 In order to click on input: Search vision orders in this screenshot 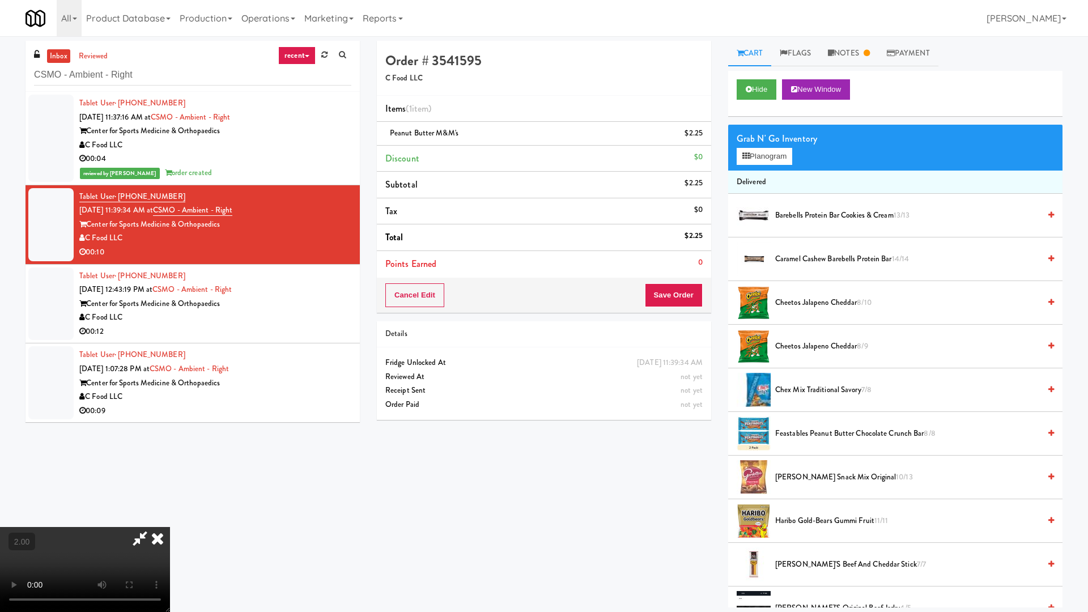, I will do `click(193, 75)`.